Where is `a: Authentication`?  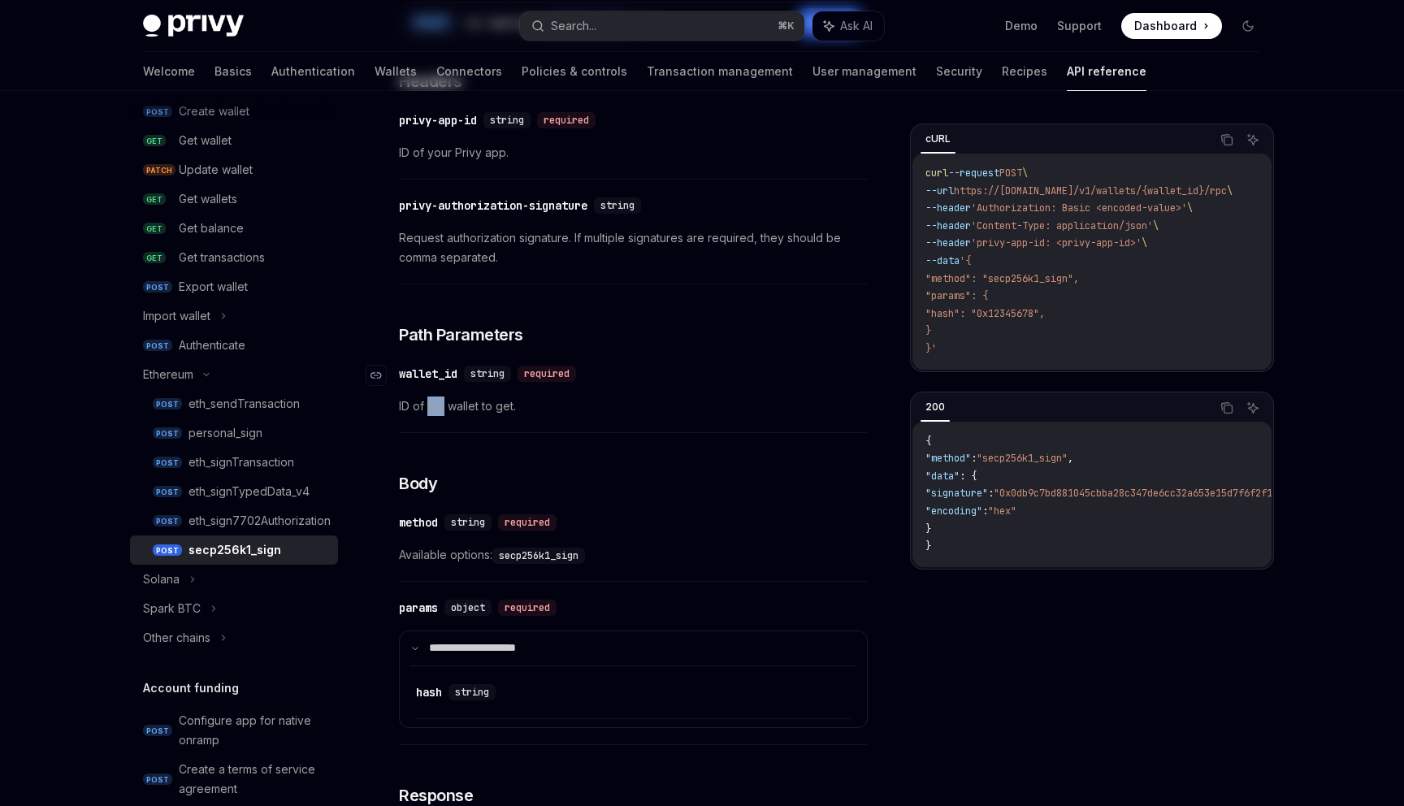
a: Authentication is located at coordinates (313, 71).